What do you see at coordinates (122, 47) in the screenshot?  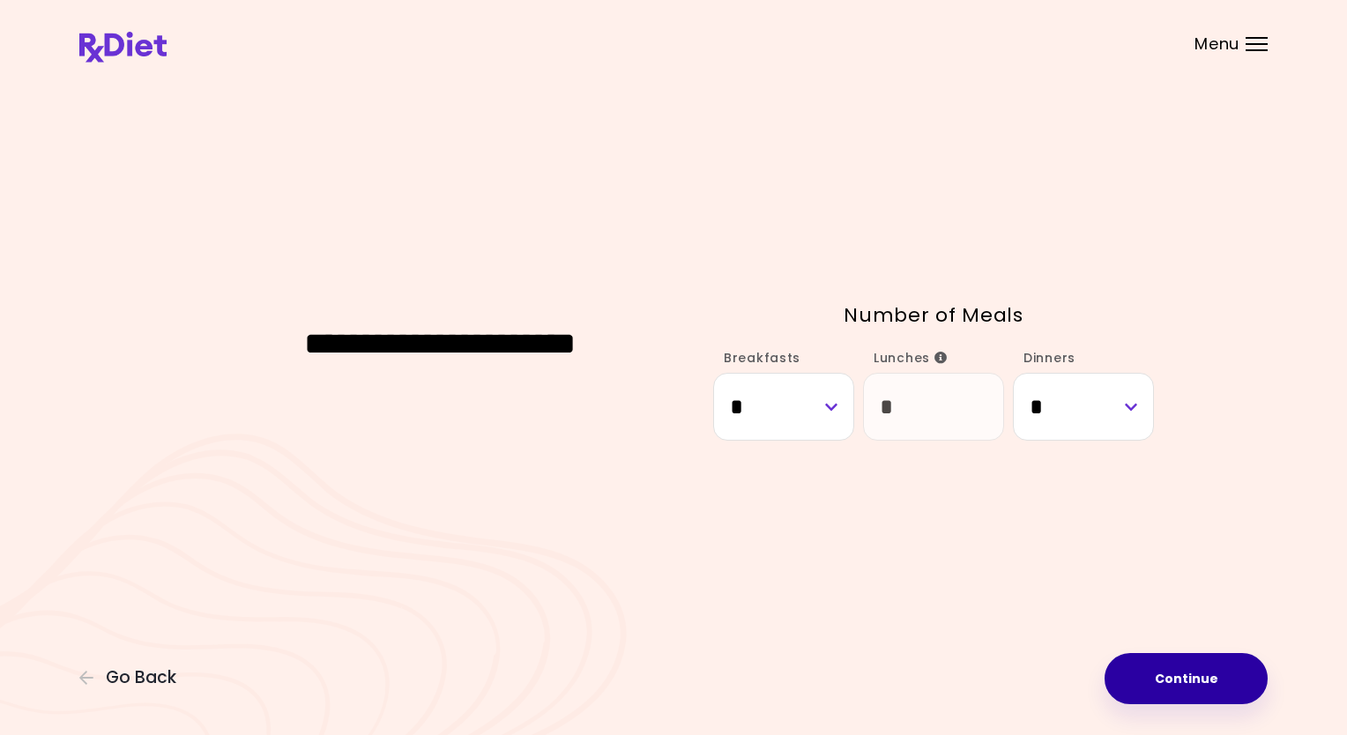 I see `img: RxDiet` at bounding box center [122, 47].